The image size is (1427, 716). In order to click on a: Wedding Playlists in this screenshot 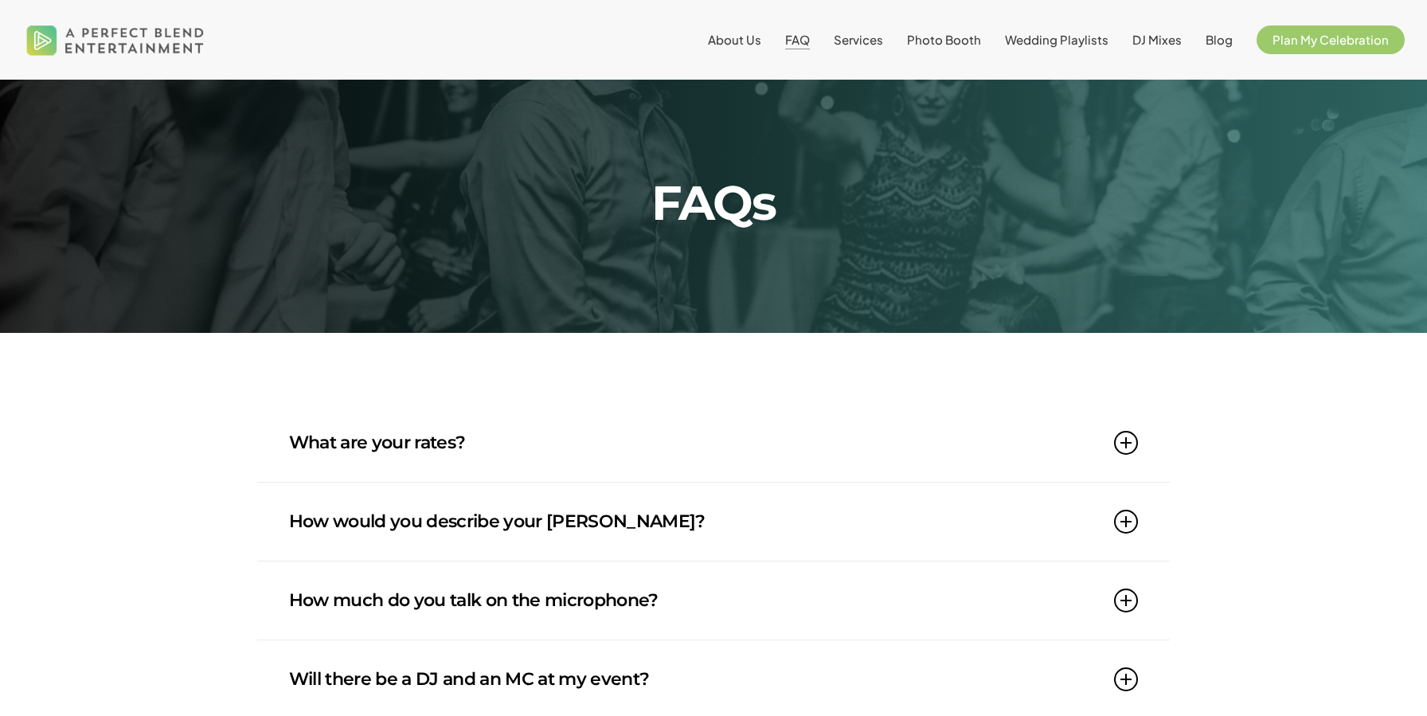, I will do `click(1057, 40)`.